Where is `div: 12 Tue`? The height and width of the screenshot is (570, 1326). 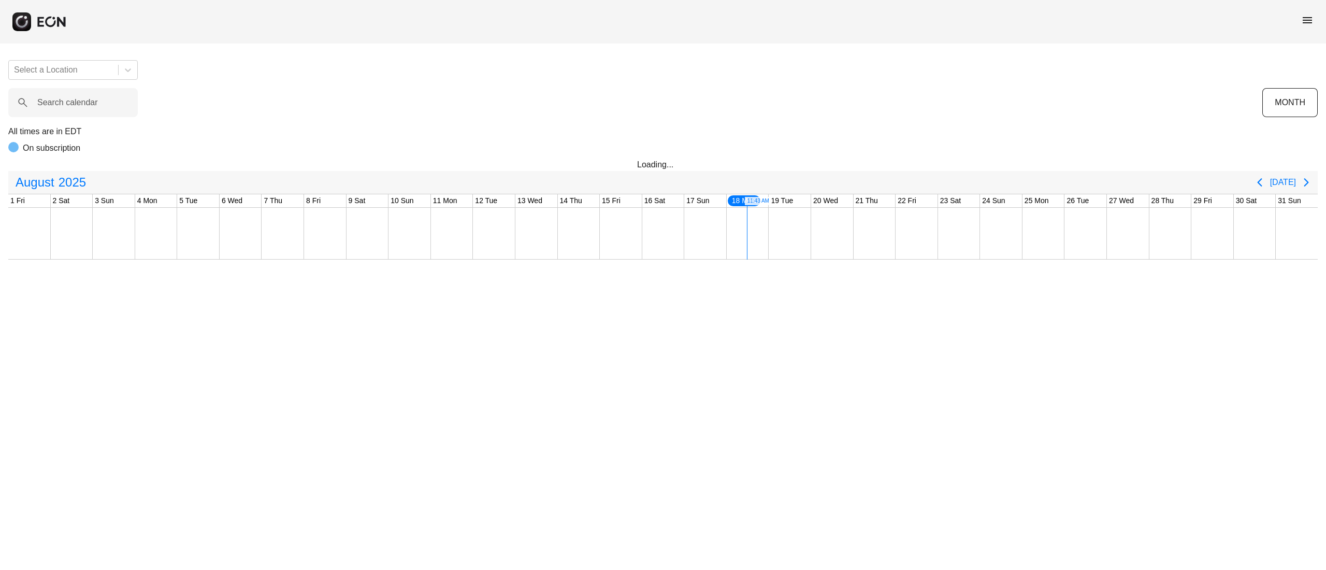
div: 12 Tue is located at coordinates (486, 200).